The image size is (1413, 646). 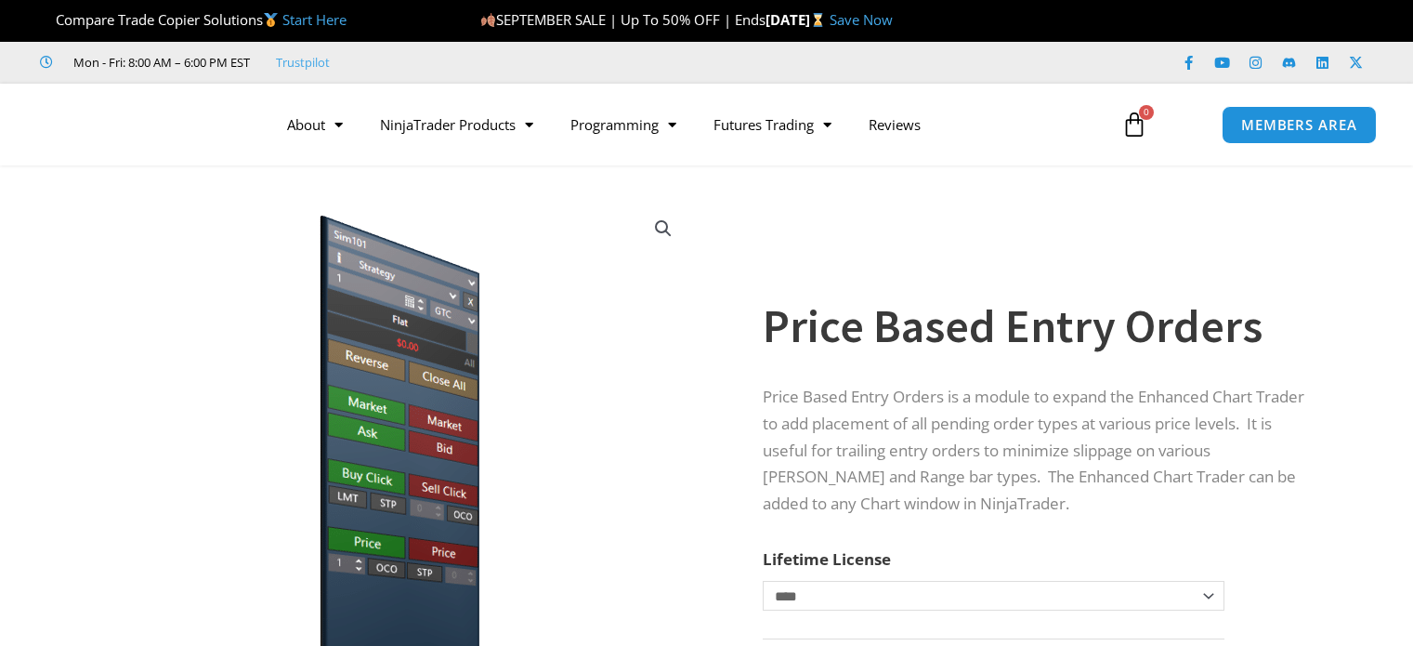 What do you see at coordinates (314, 20) in the screenshot?
I see `a: Start Here` at bounding box center [314, 20].